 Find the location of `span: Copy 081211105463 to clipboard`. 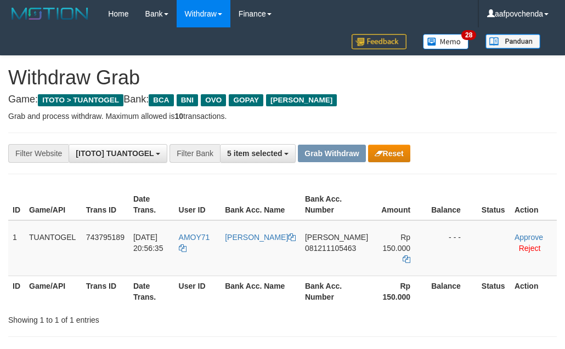

span: Copy 081211105463 to clipboard is located at coordinates (330, 248).